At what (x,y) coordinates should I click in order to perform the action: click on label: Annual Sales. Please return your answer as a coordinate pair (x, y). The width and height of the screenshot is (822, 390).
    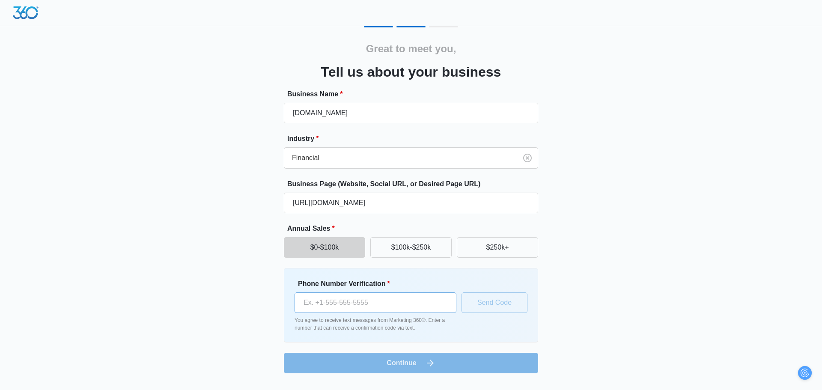
    Looking at the image, I should click on (414, 229).